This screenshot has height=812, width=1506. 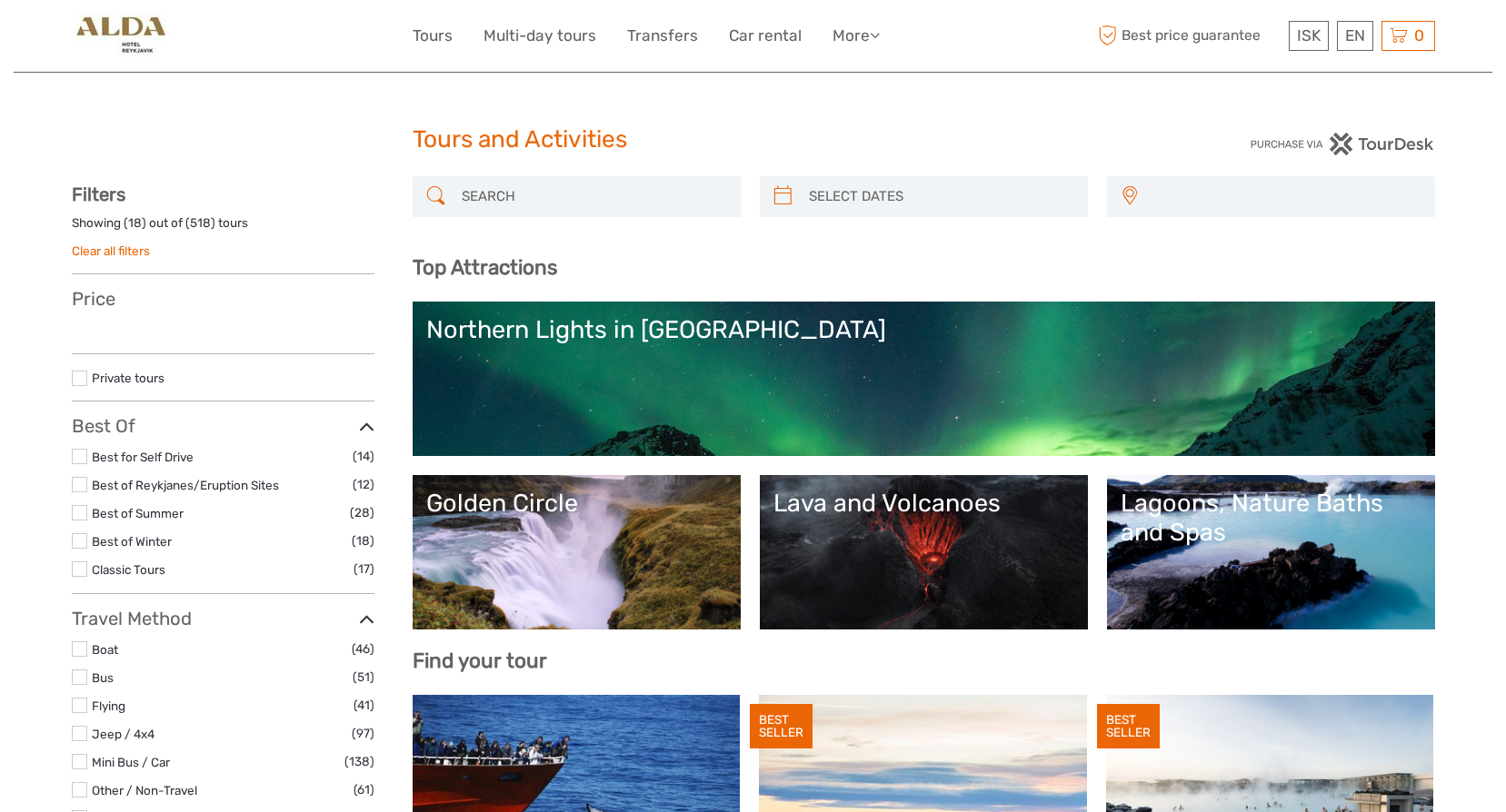 I want to click on span: (46), so click(x=362, y=649).